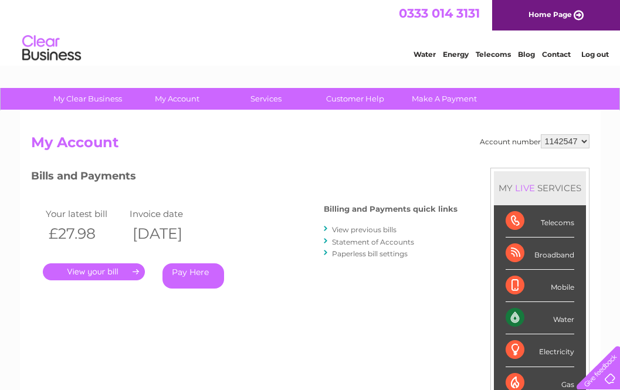 The width and height of the screenshot is (620, 390). I want to click on div: Account number, so click(534, 141).